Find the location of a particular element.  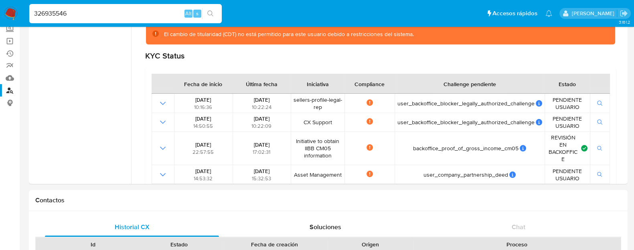

a: Salir is located at coordinates (624, 13).